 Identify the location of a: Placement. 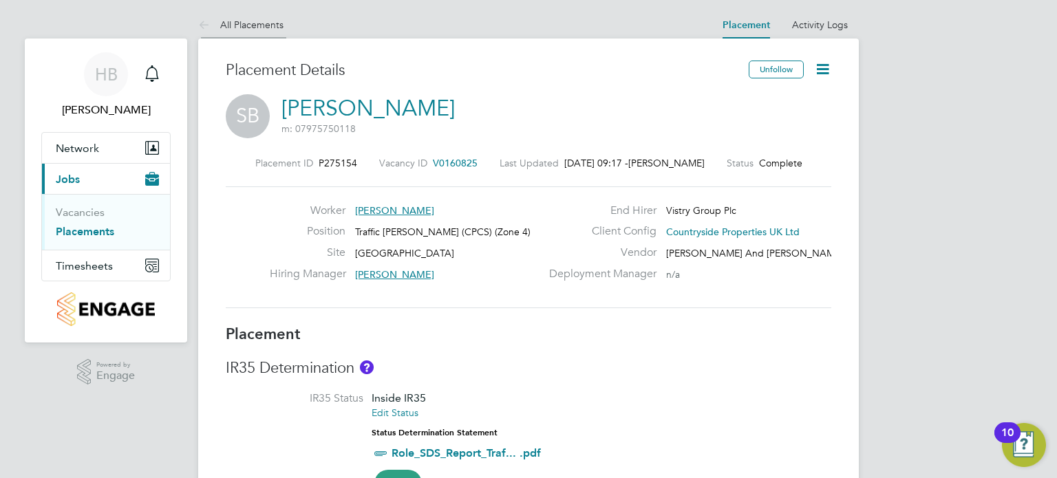
(746, 25).